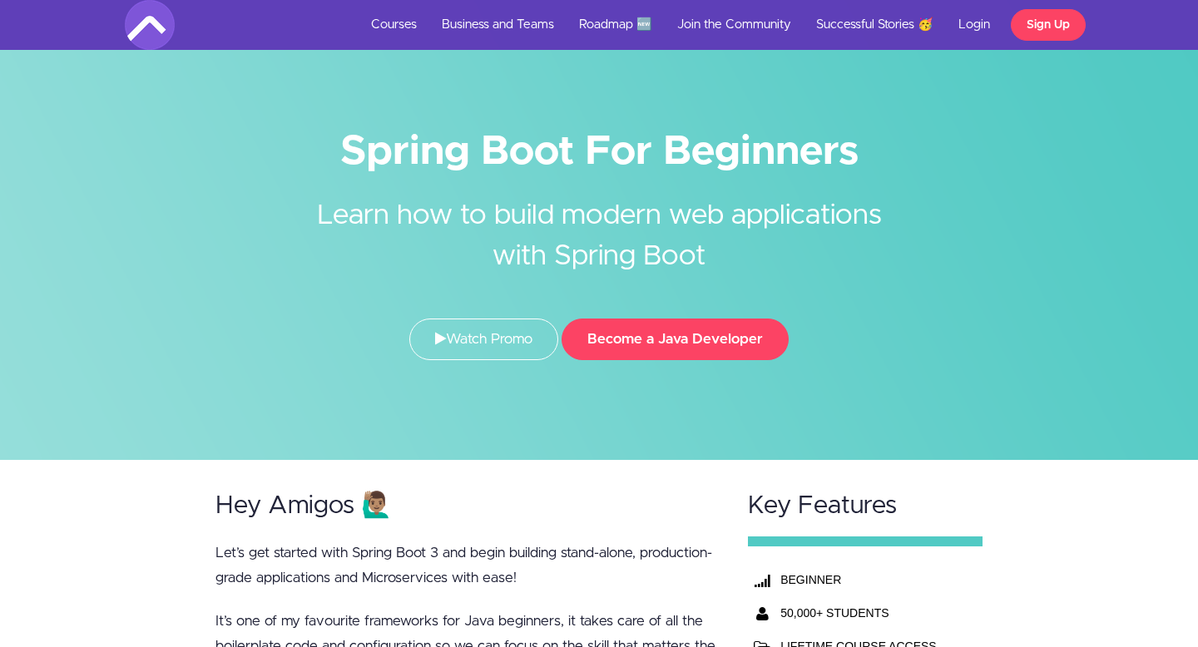 This screenshot has width=1198, height=647. What do you see at coordinates (466, 506) in the screenshot?
I see `h2: Hey Amigos 🙋🏽‍♂️` at bounding box center [466, 506].